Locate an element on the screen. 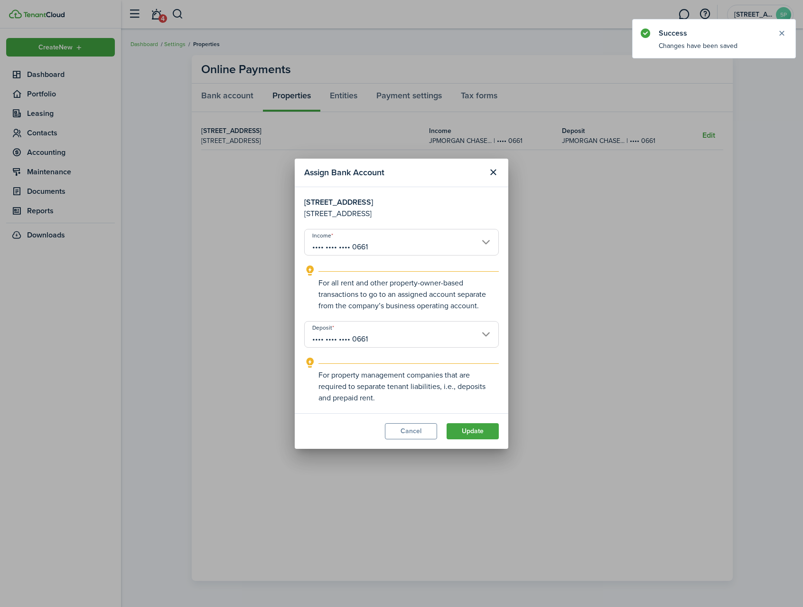  button: Close notify is located at coordinates (782, 33).